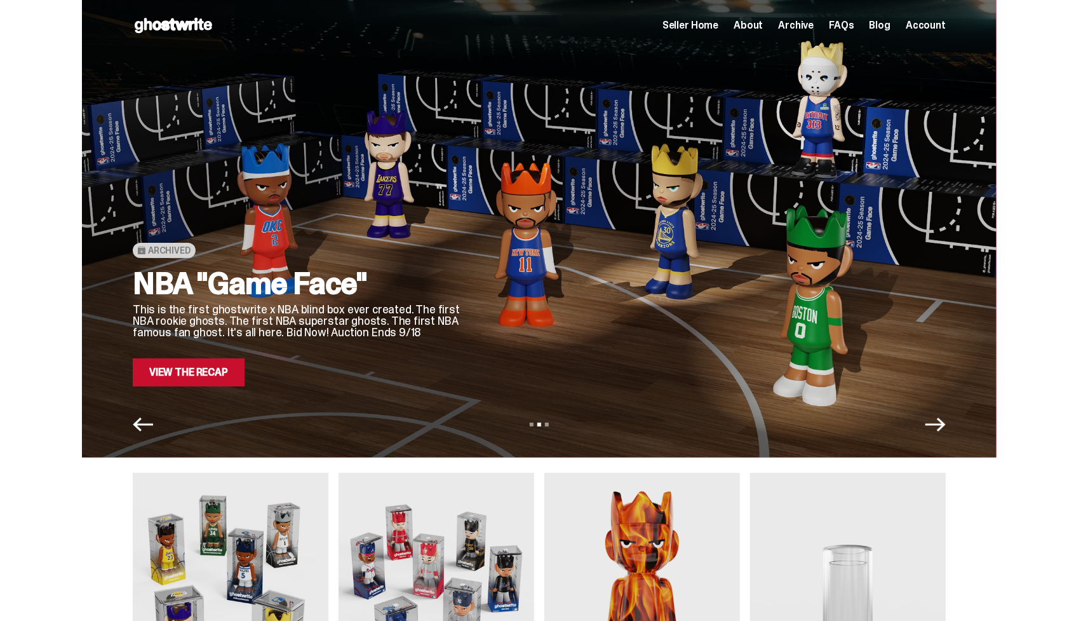 The image size is (1088, 621). What do you see at coordinates (298, 283) in the screenshot?
I see `h2: NBA "Game Face"` at bounding box center [298, 283].